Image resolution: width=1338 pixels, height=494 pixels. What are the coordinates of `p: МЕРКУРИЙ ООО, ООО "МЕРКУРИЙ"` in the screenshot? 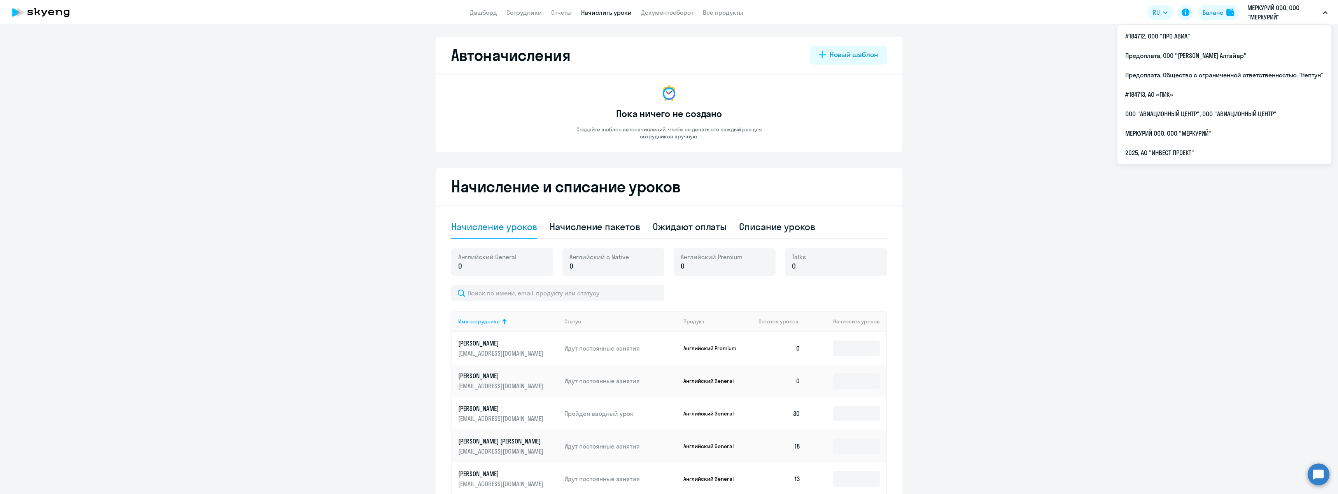 It's located at (1283, 12).